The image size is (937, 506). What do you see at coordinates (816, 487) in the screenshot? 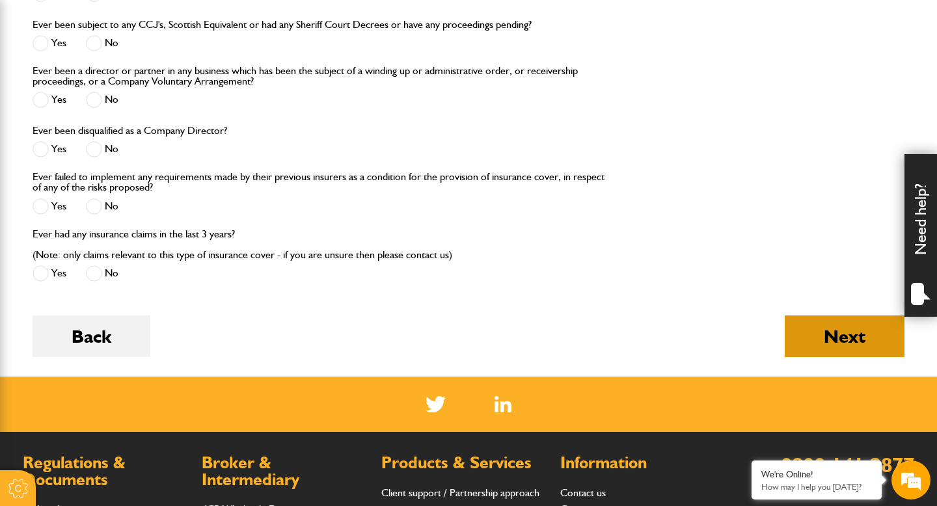
I see `p: How may I help you today?` at bounding box center [816, 487].